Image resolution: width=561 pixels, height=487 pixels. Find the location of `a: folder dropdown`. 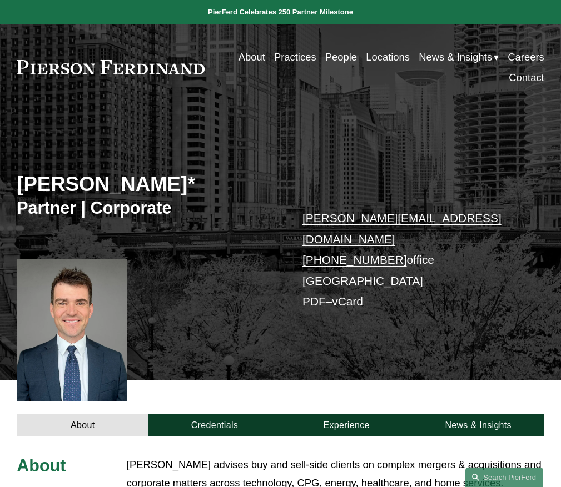

a: folder dropdown is located at coordinates (458, 57).